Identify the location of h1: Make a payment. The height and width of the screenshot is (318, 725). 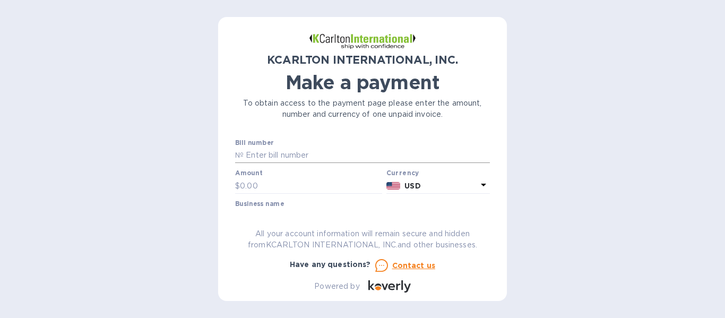
(362, 82).